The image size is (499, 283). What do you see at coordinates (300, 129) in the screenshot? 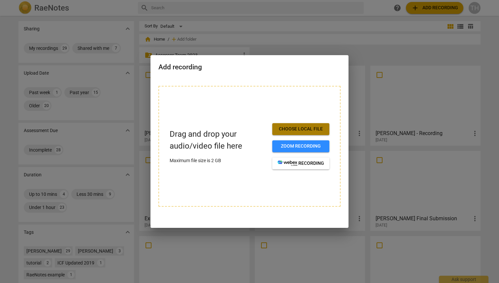
I see `span: Choose local file` at bounding box center [300, 129].